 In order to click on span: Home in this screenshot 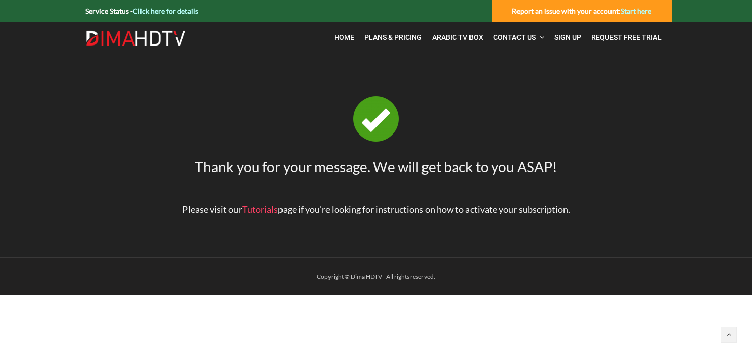, I will do `click(344, 37)`.